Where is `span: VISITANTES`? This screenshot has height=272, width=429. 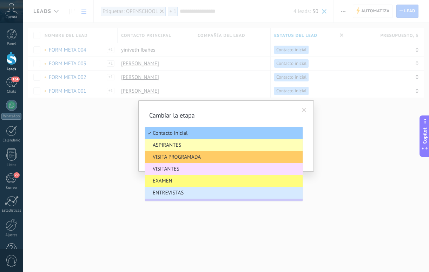
span: VISITANTES is located at coordinates (223, 169).